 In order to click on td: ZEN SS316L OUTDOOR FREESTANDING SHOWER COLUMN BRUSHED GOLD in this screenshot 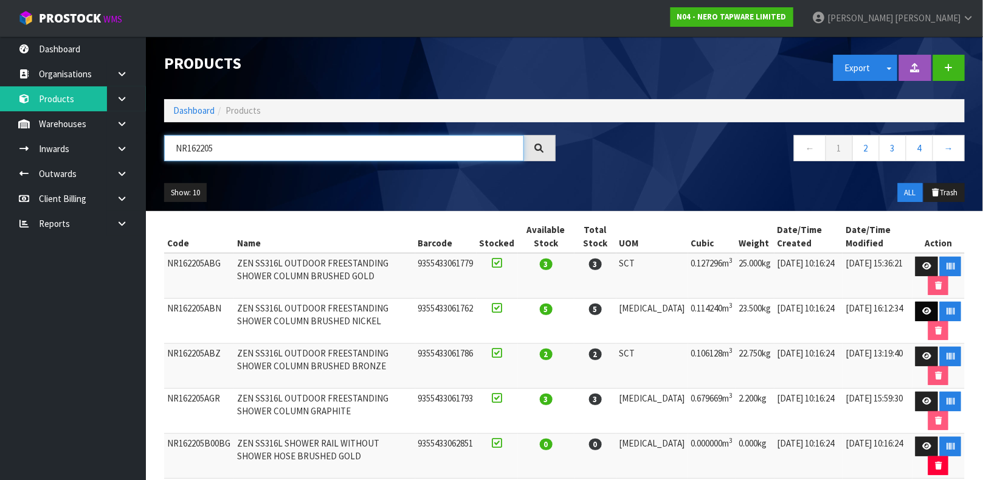, I will do `click(325, 275)`.